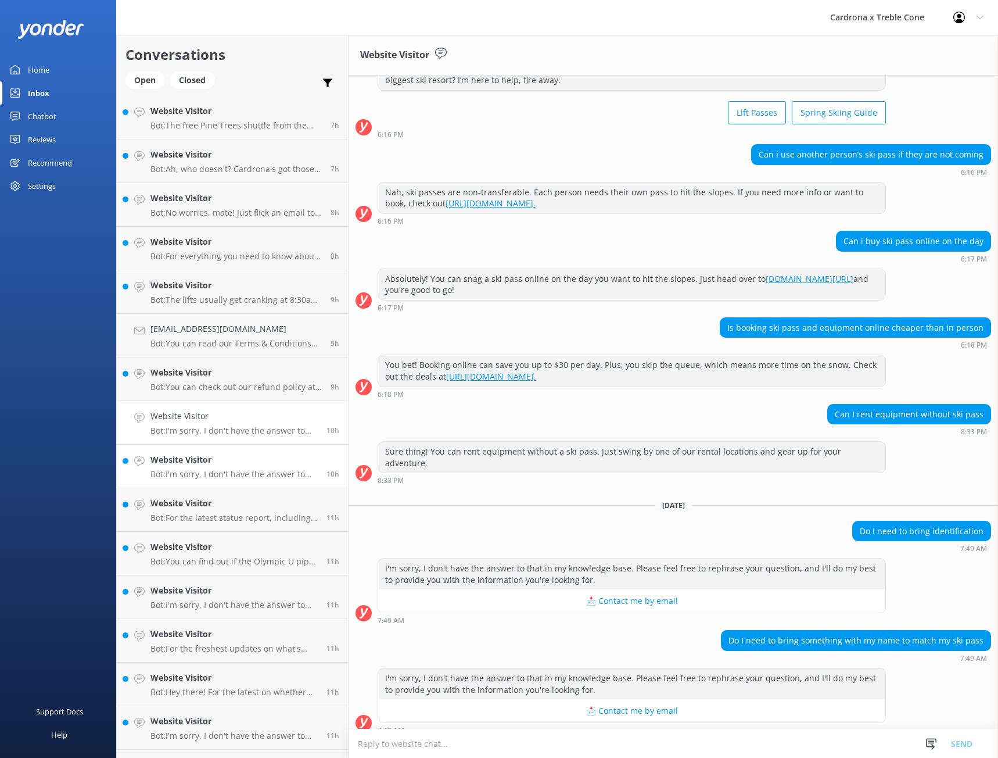 The width and height of the screenshot is (998, 758). I want to click on a: Website VisitorBot:No worries, mate! Just flick an email to the Snow Sports Reservations team at ..., so click(232, 205).